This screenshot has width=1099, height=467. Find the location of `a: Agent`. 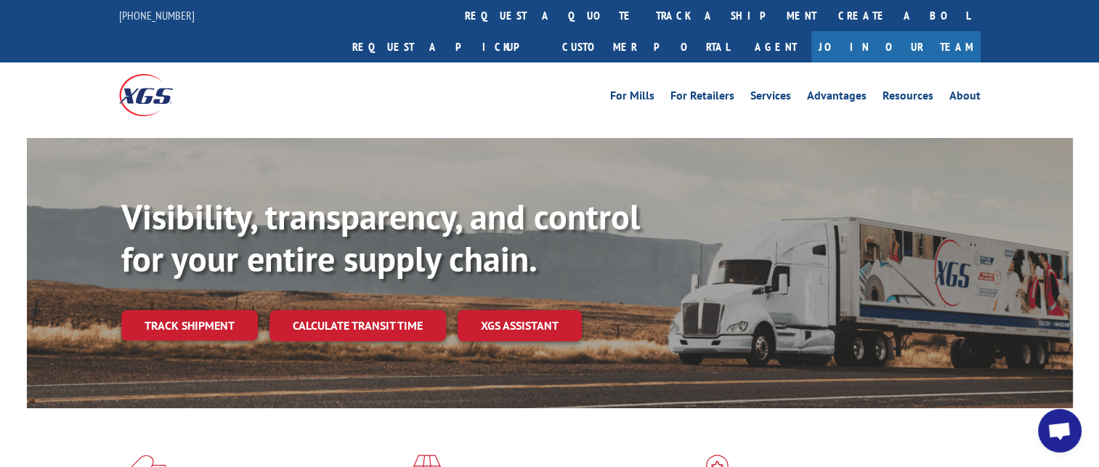

a: Agent is located at coordinates (776, 46).